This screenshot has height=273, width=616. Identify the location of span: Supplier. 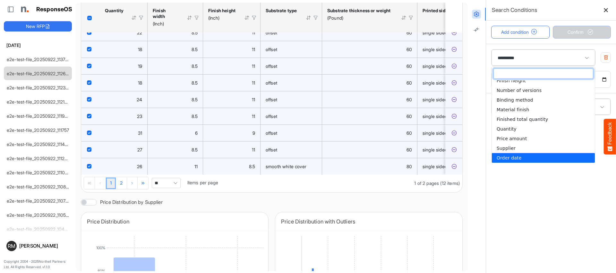
(506, 148).